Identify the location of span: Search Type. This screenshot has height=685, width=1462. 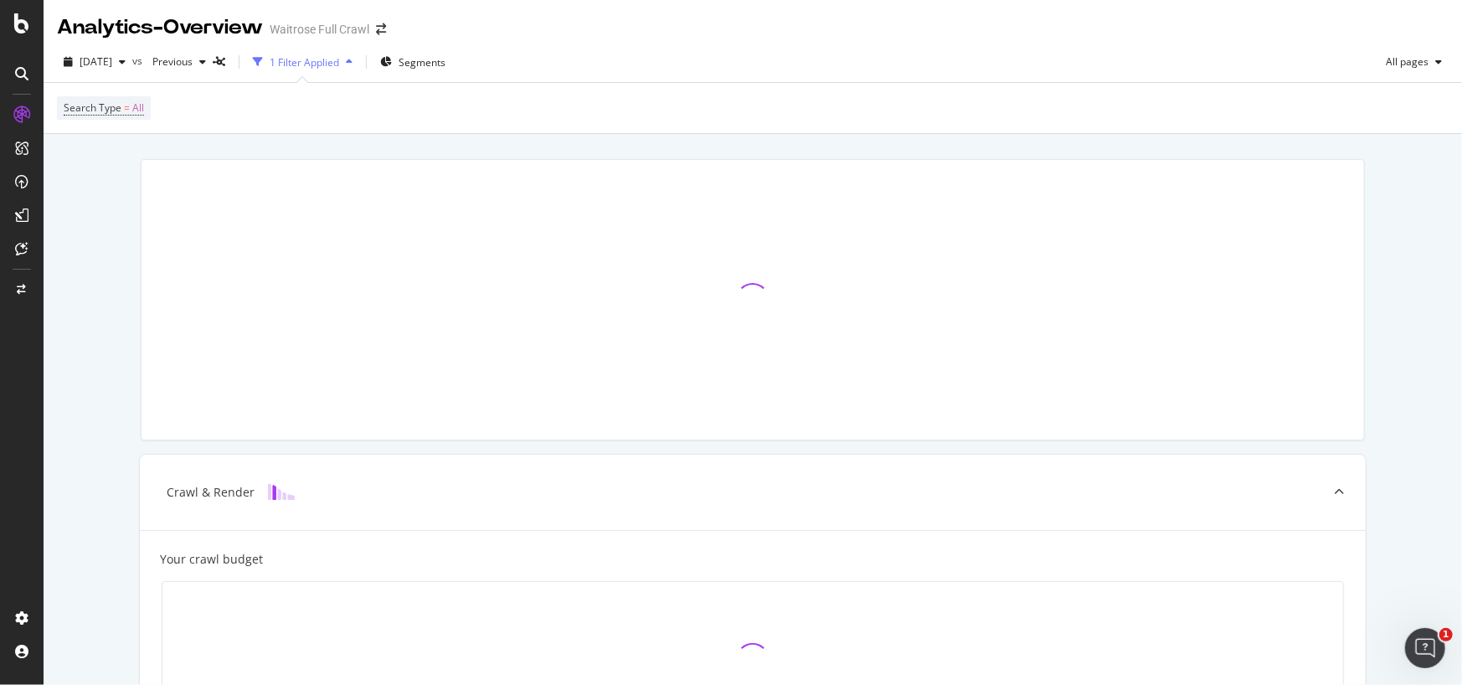
(92, 107).